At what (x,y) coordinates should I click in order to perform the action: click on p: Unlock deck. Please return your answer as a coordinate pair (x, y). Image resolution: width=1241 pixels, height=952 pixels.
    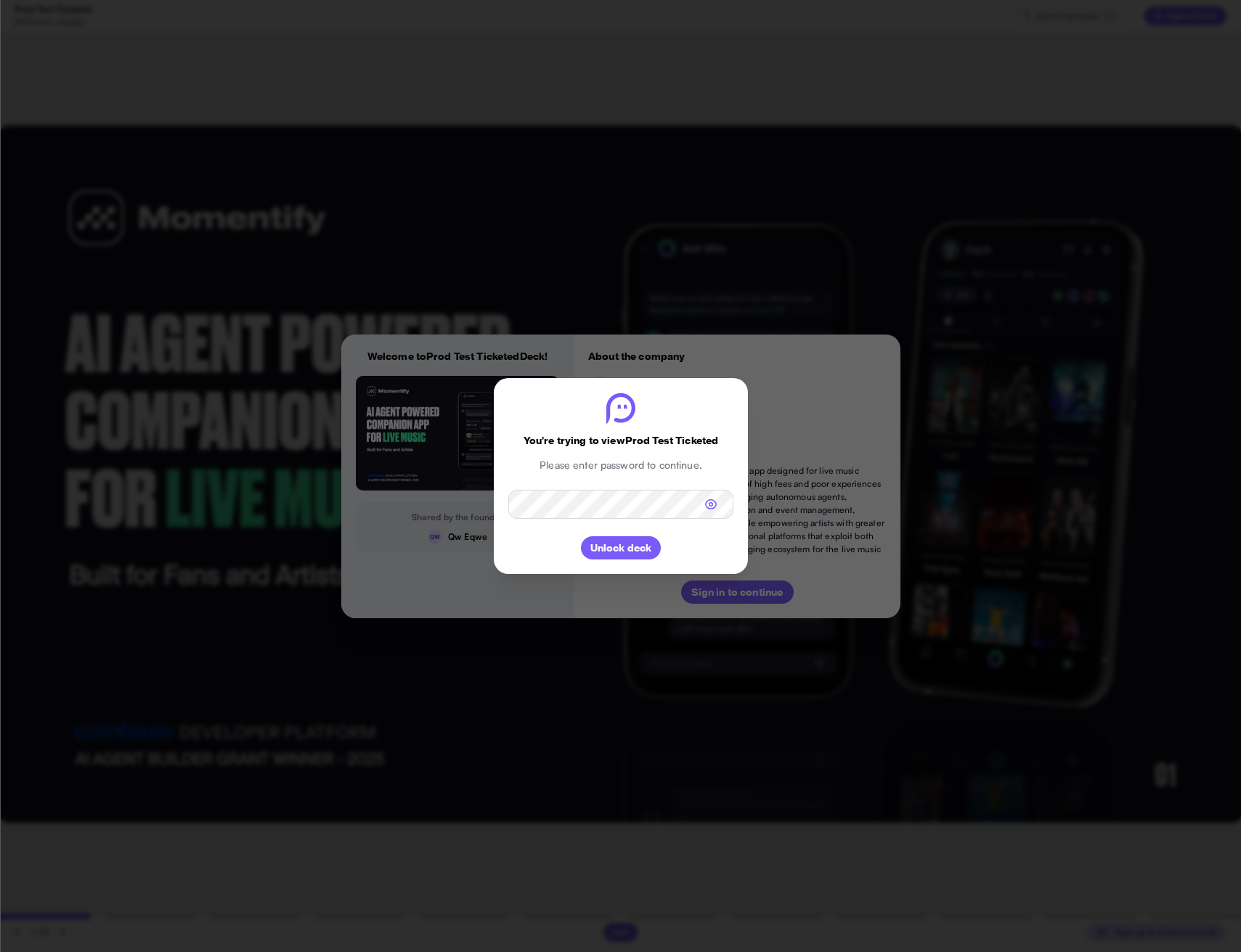
    Looking at the image, I should click on (620, 547).